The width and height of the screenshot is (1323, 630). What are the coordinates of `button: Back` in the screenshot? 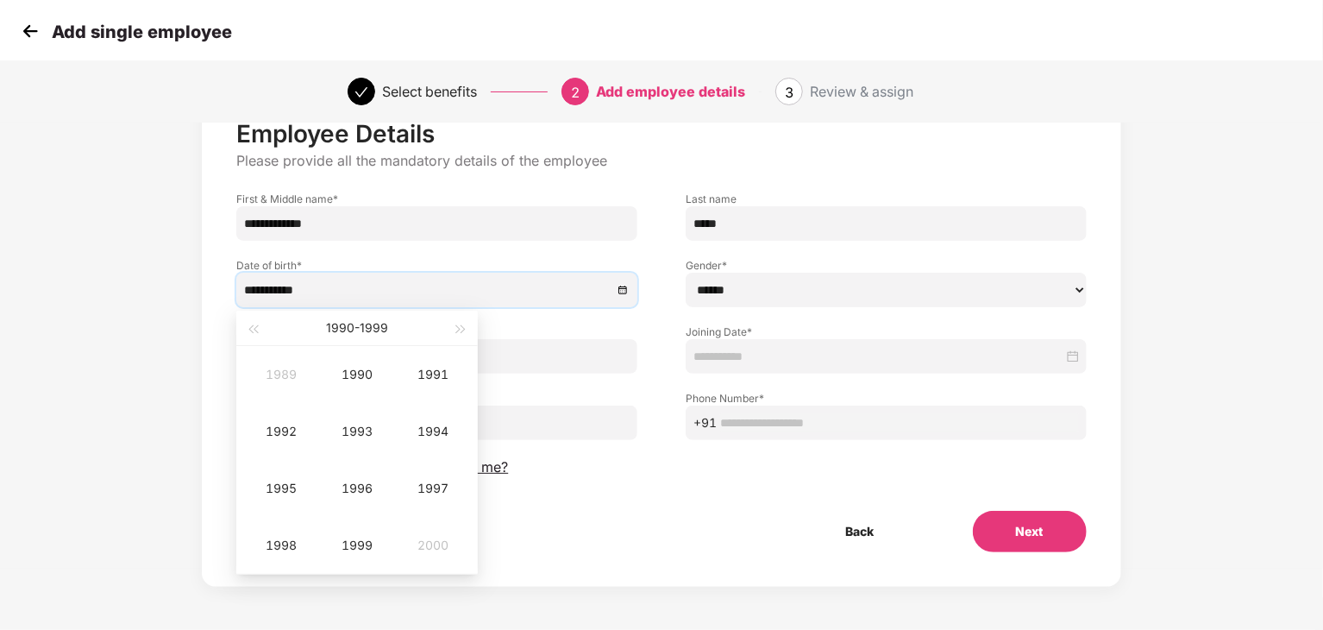 It's located at (860, 531).